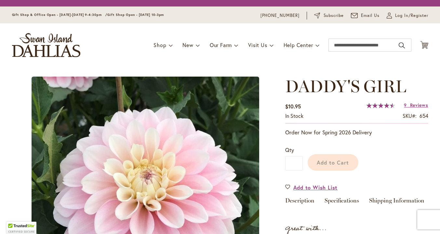  Describe the element at coordinates (419, 105) in the screenshot. I see `span: Reviews` at that location.